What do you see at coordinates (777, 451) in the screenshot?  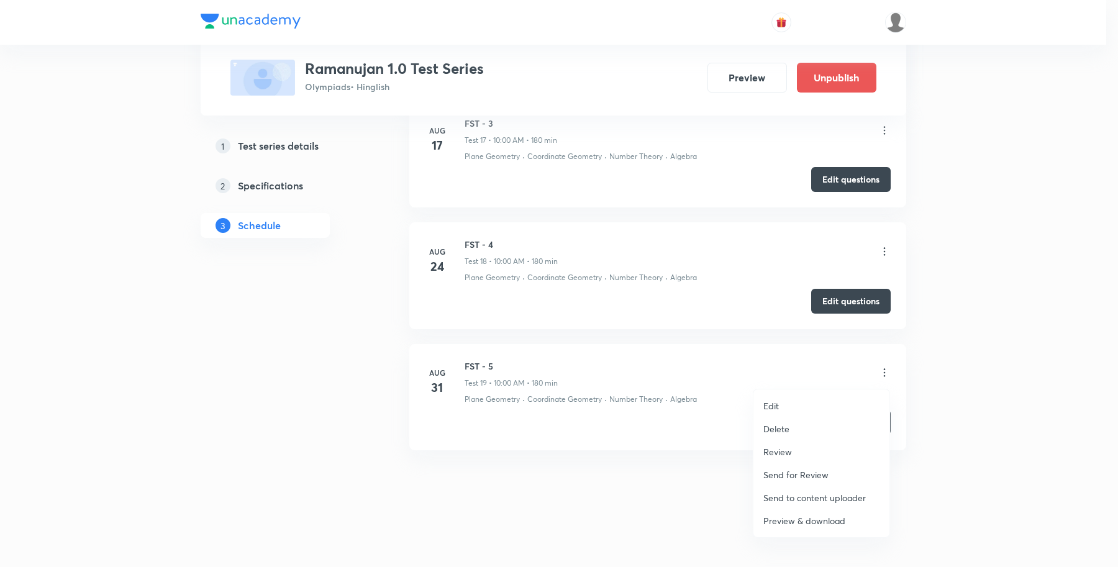 I see `p: Review` at bounding box center [777, 451].